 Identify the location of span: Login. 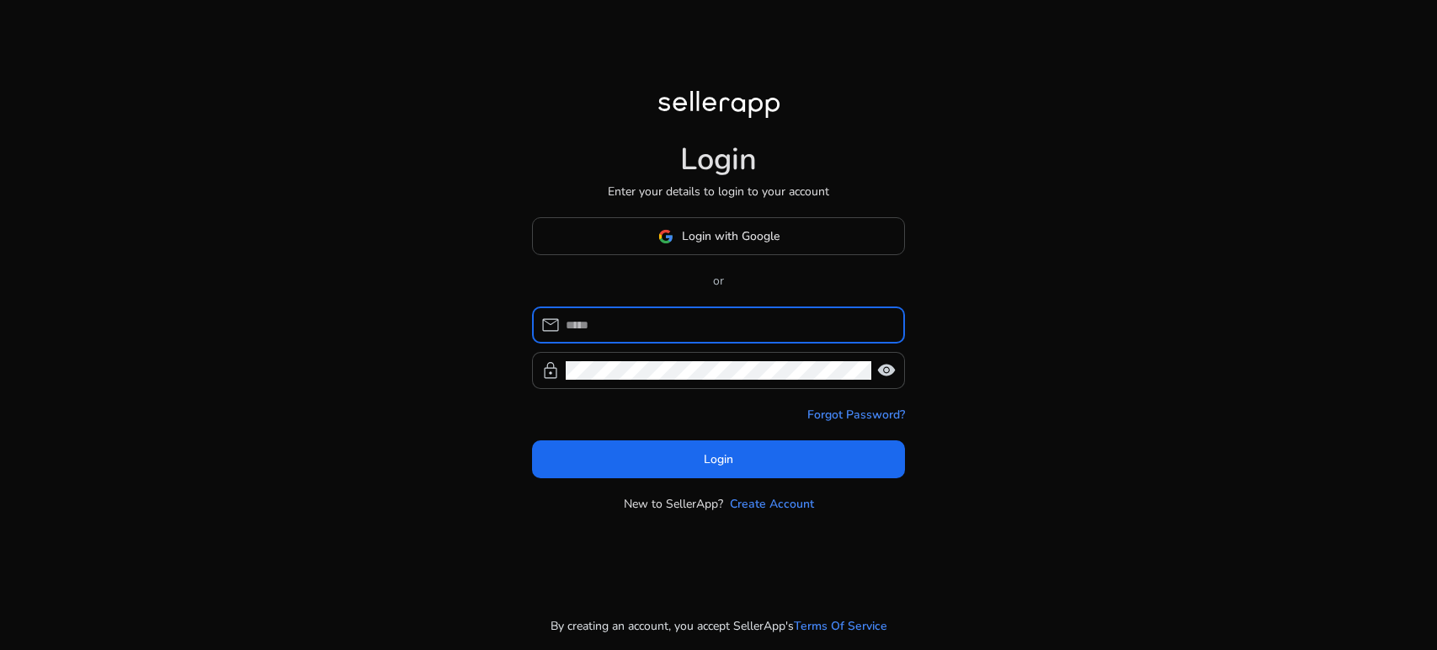
(718, 459).